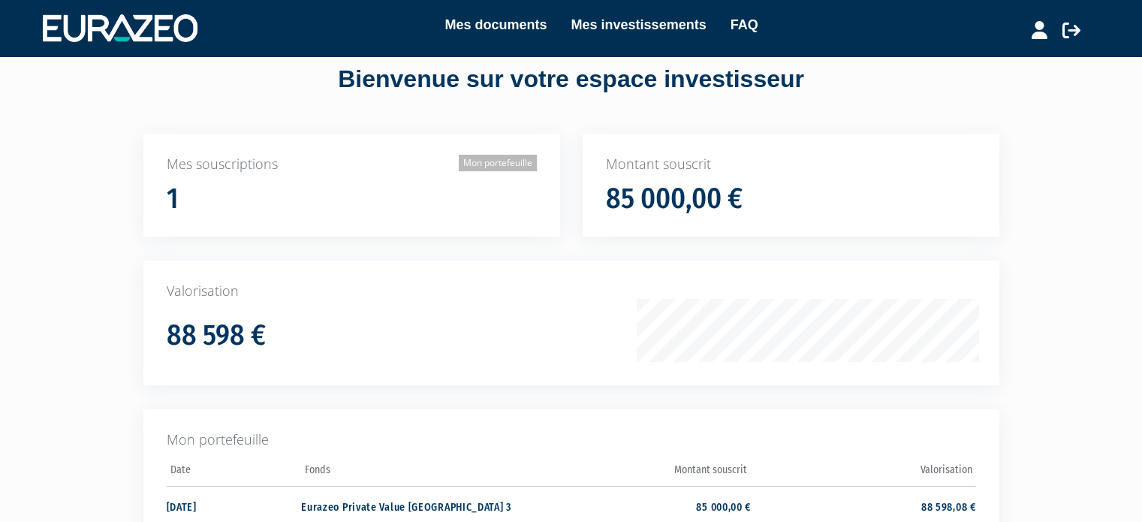 The width and height of the screenshot is (1142, 522). Describe the element at coordinates (638, 25) in the screenshot. I see `a: Mes investissements` at that location.